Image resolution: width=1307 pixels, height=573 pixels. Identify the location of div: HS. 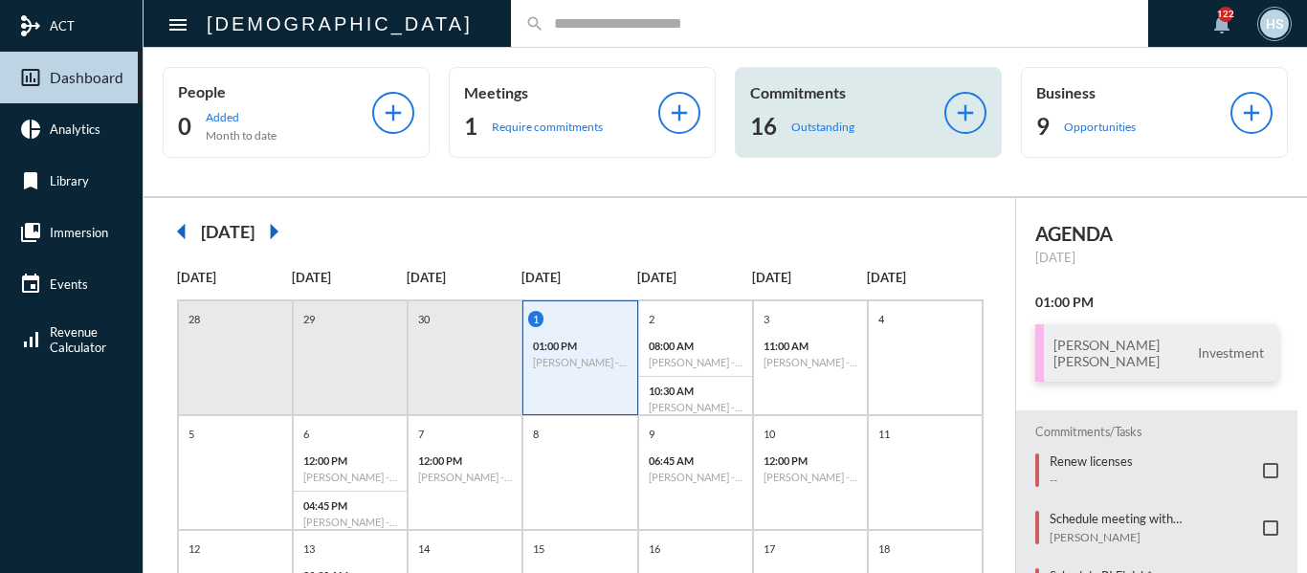
(1275, 24).